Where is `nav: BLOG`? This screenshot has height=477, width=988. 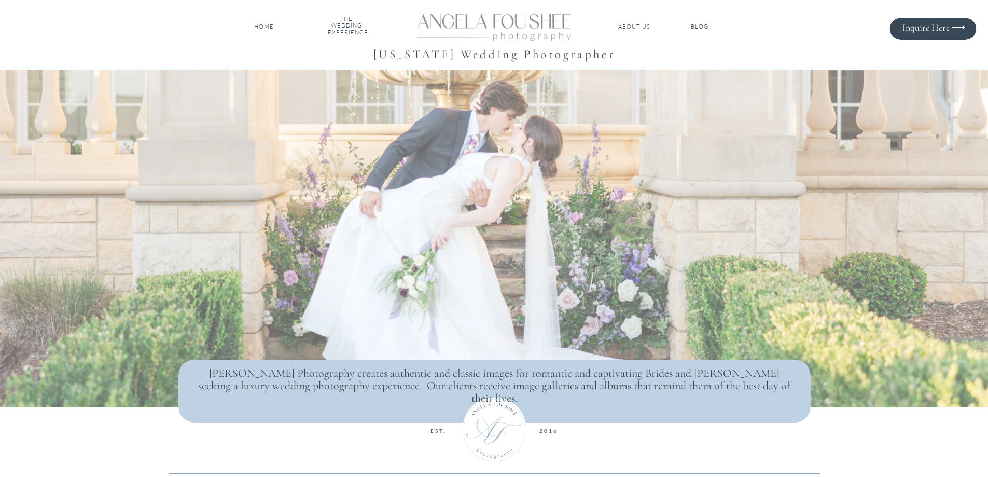
nav: BLOG is located at coordinates (700, 27).